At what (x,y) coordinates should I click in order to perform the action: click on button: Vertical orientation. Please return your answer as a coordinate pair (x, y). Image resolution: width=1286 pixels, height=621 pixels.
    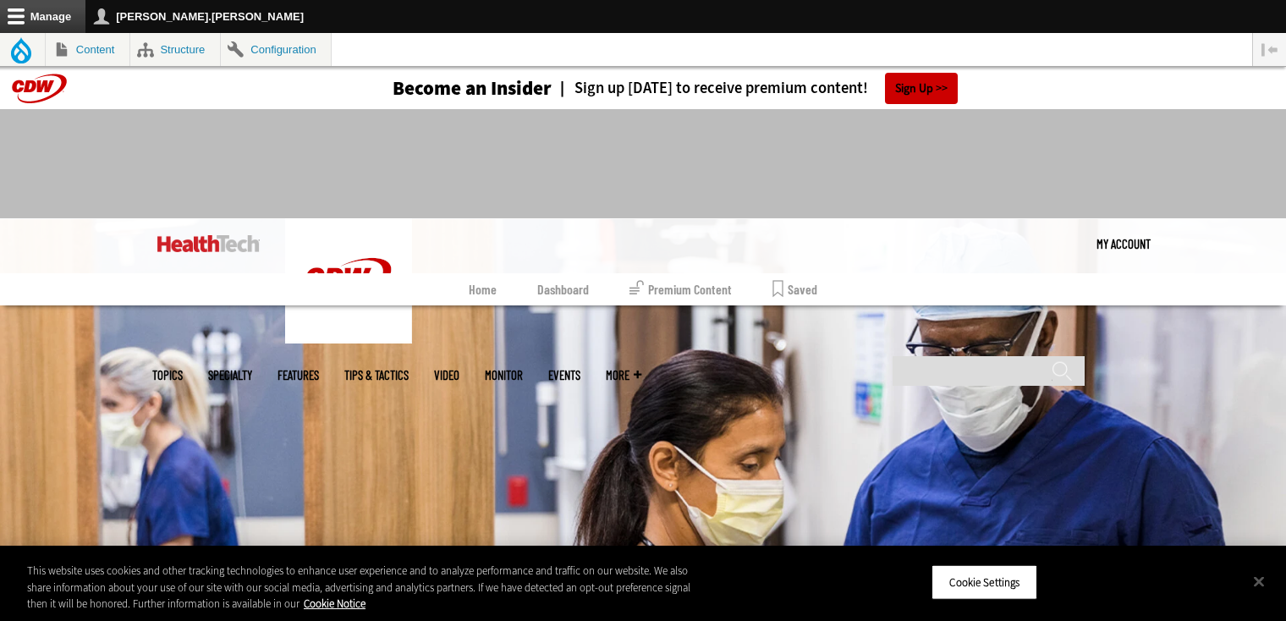
    Looking at the image, I should click on (1269, 49).